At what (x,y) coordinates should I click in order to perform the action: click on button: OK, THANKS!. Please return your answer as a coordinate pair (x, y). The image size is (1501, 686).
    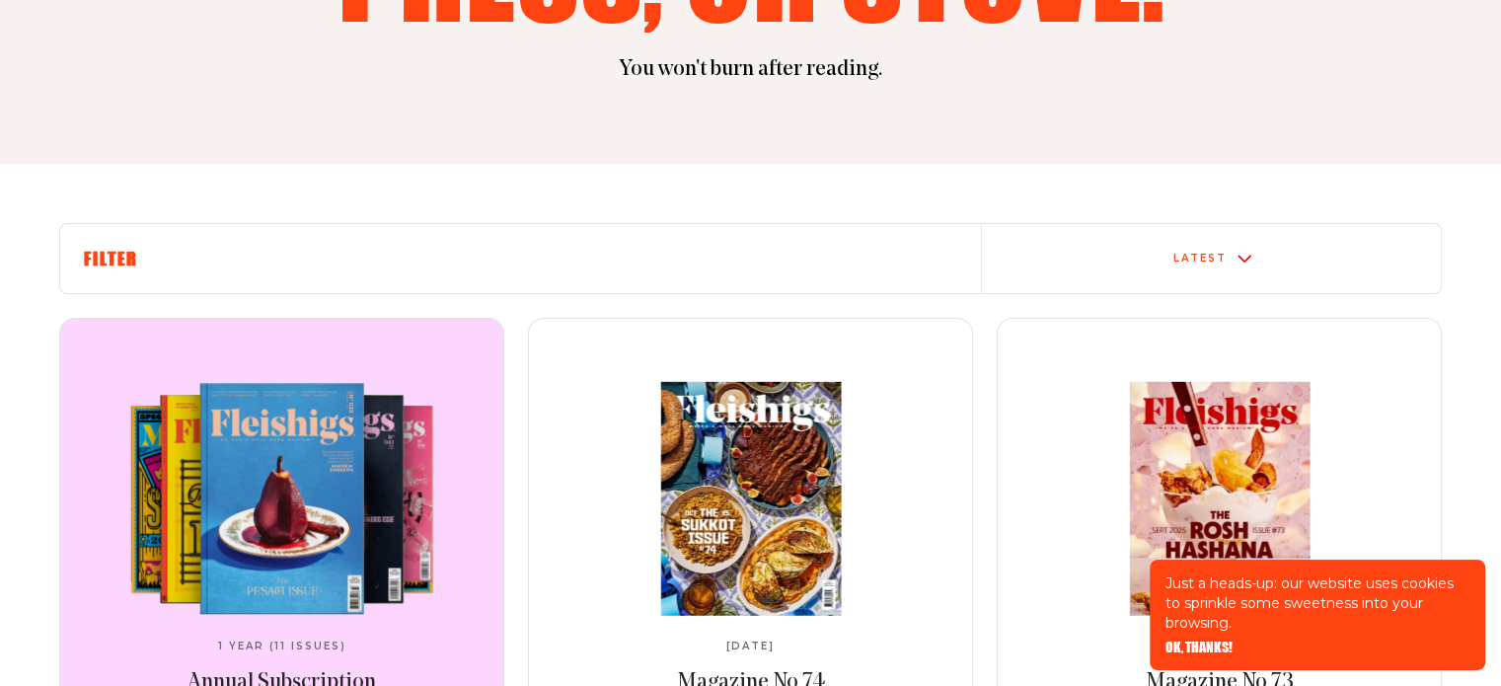
    Looking at the image, I should click on (1199, 647).